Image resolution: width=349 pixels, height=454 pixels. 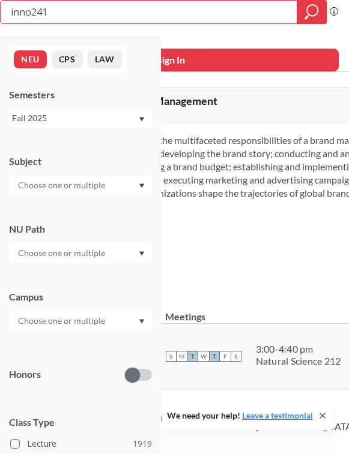 I want to click on button: NEU, so click(x=30, y=59).